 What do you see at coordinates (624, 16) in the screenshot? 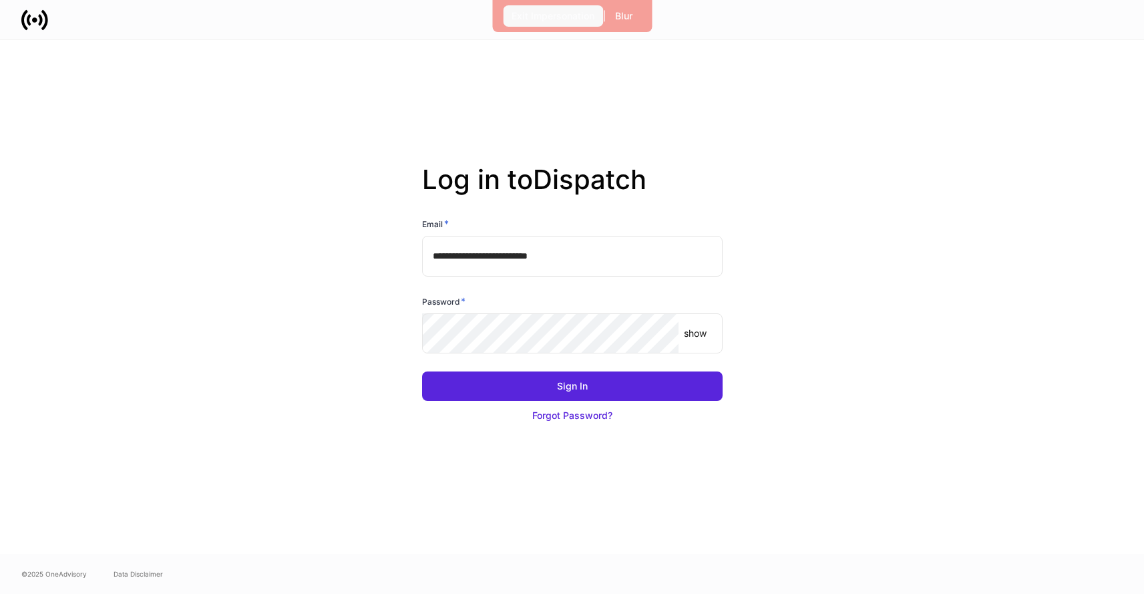
I see `div: Blur` at bounding box center [624, 16].